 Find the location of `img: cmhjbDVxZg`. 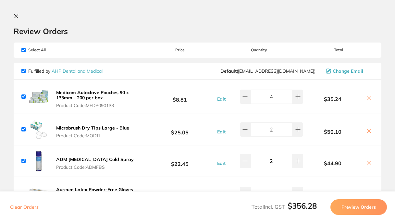

img: cmhjbDVxZg is located at coordinates (39, 97).